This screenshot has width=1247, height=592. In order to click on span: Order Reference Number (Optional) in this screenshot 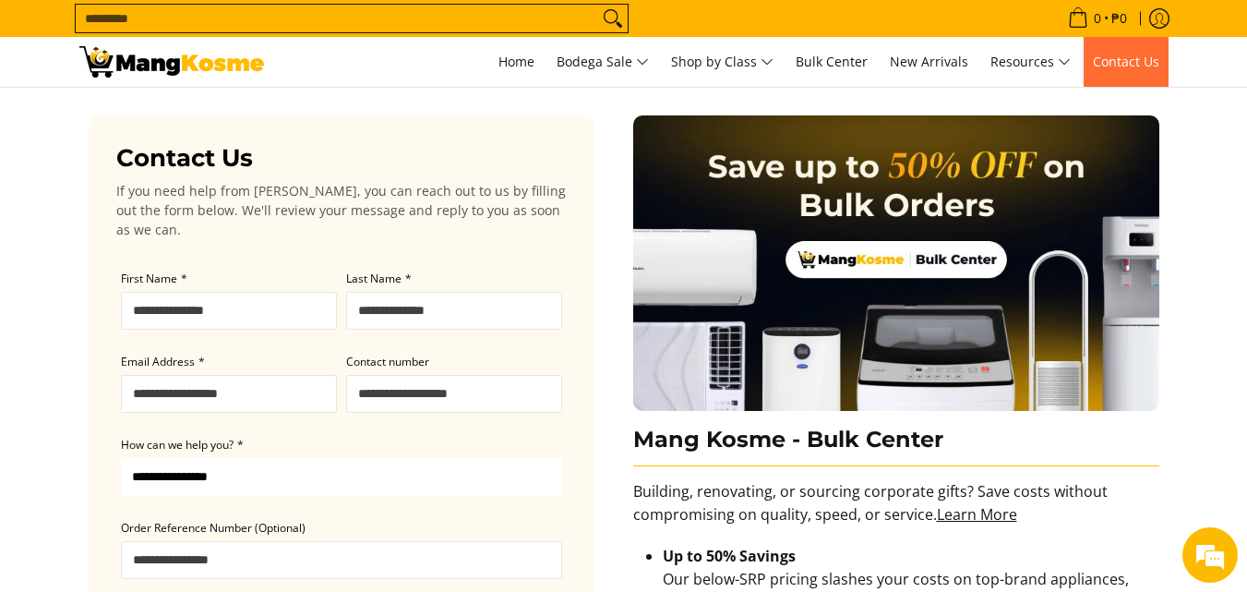, I will do `click(213, 527)`.